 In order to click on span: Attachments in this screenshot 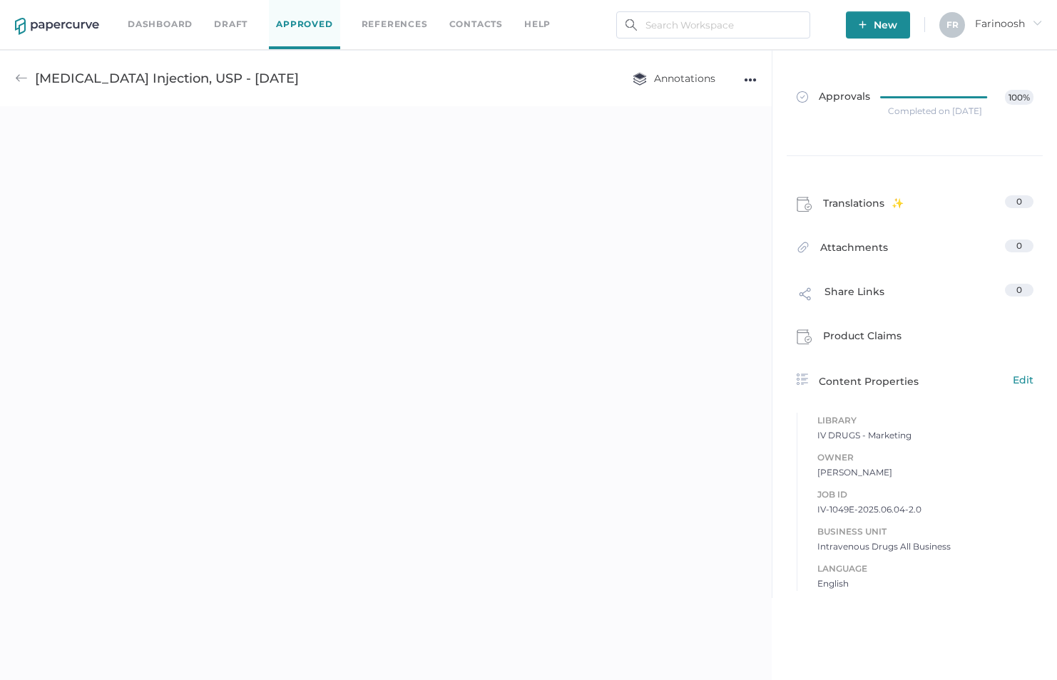, I will do `click(854, 250)`.